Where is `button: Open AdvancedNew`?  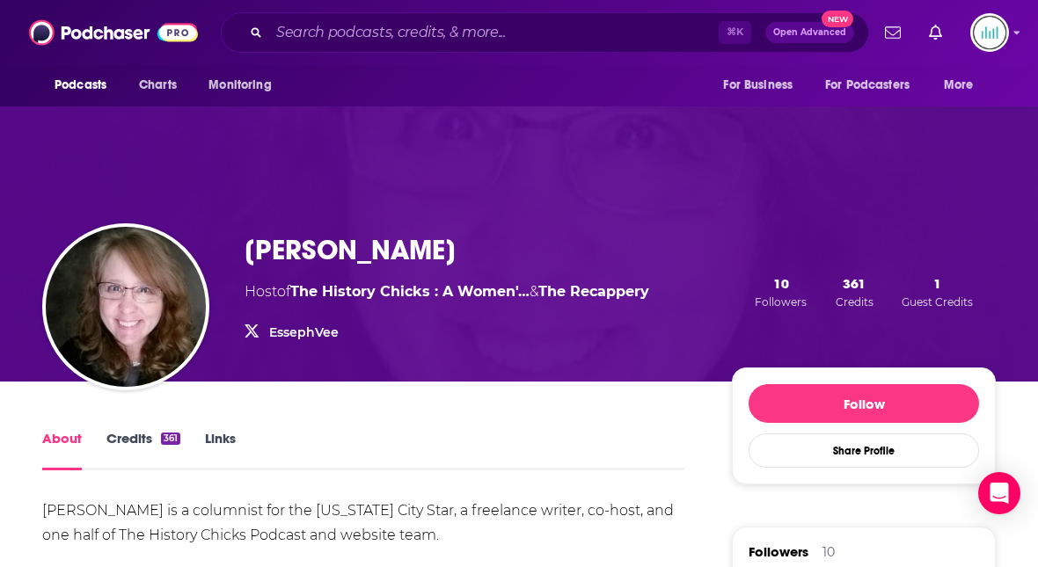 button: Open AdvancedNew is located at coordinates (809, 33).